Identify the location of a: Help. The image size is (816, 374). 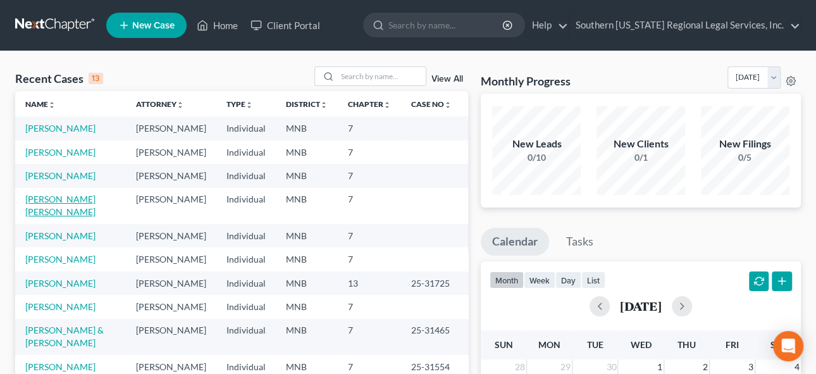
(547, 25).